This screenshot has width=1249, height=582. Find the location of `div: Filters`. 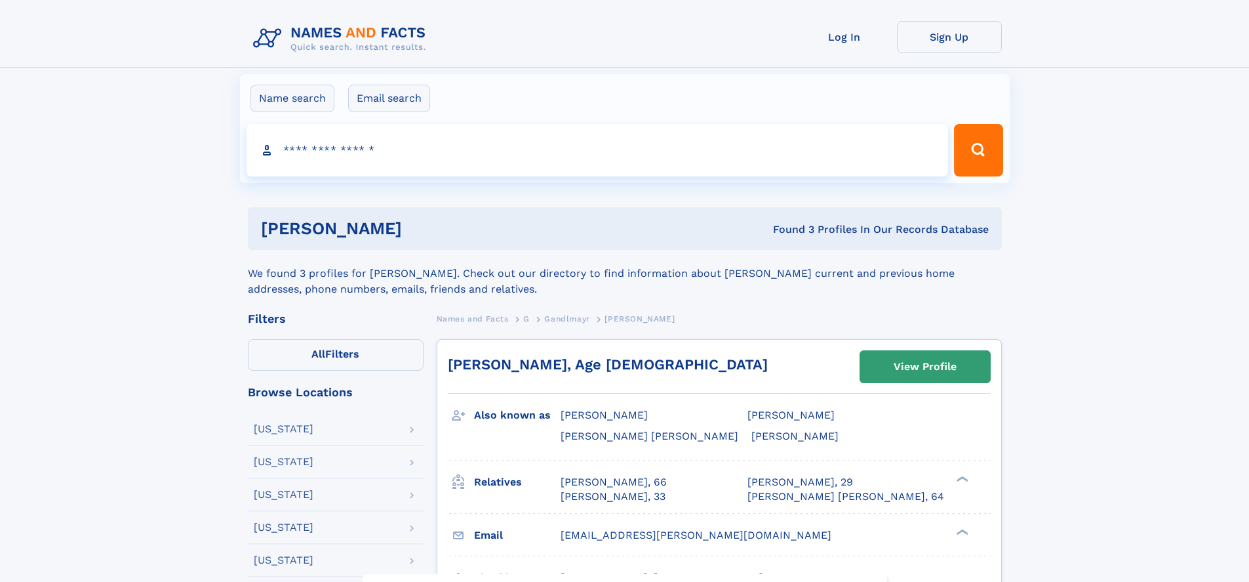

div: Filters is located at coordinates (336, 319).